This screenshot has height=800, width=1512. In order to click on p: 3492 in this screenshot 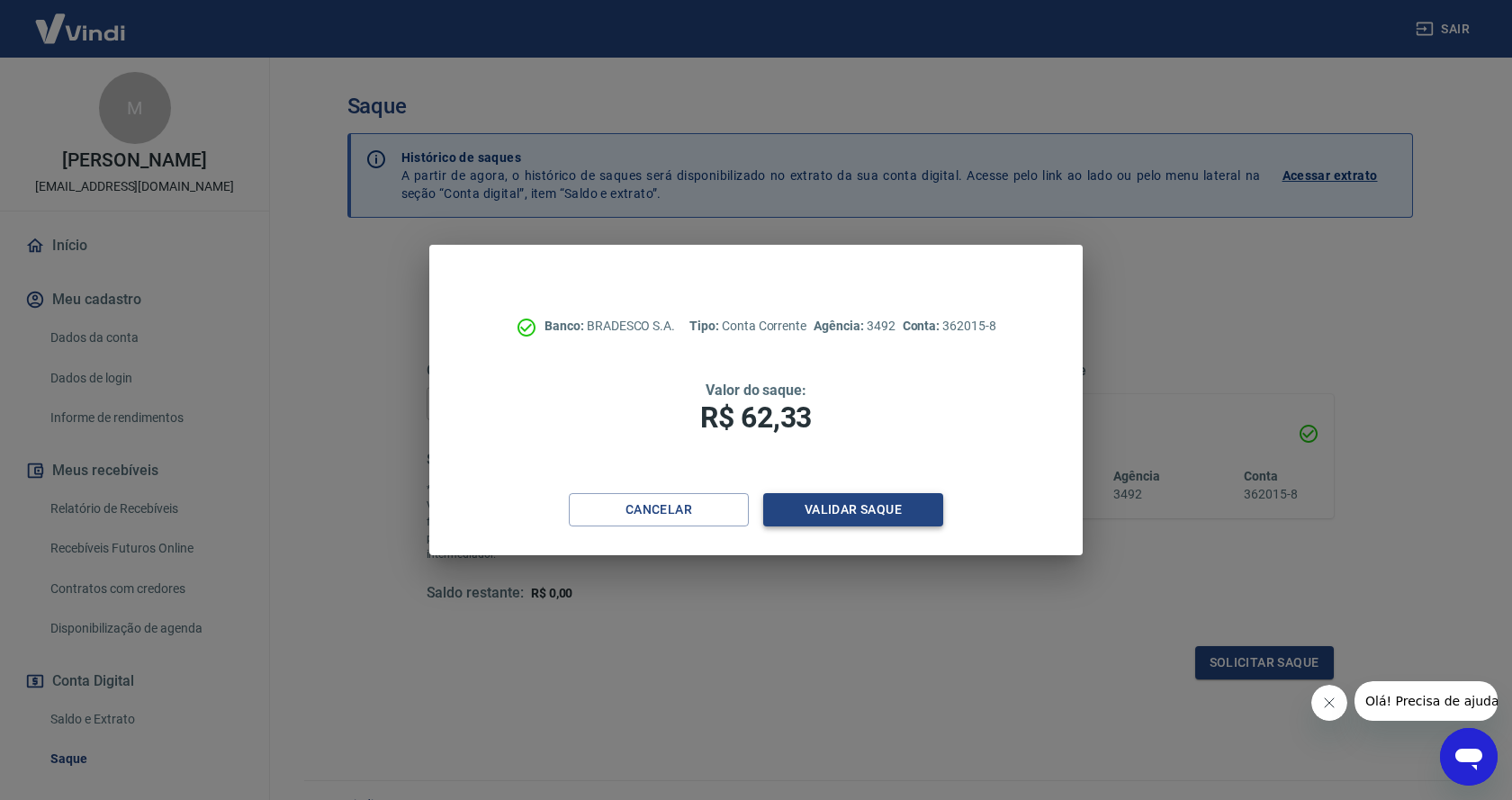, I will do `click(854, 326)`.